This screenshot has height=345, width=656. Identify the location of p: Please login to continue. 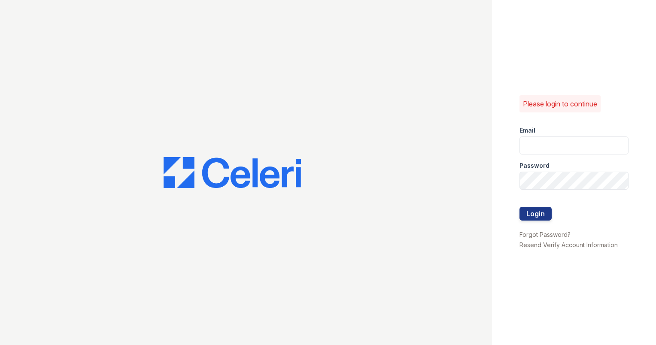
(560, 104).